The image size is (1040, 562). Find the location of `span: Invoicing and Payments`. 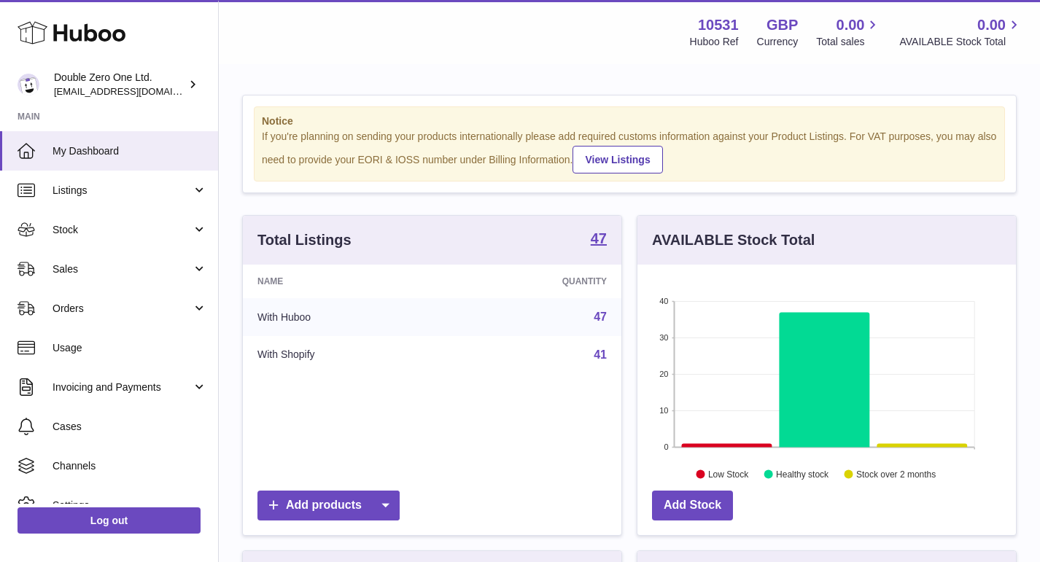

span: Invoicing and Payments is located at coordinates (122, 387).